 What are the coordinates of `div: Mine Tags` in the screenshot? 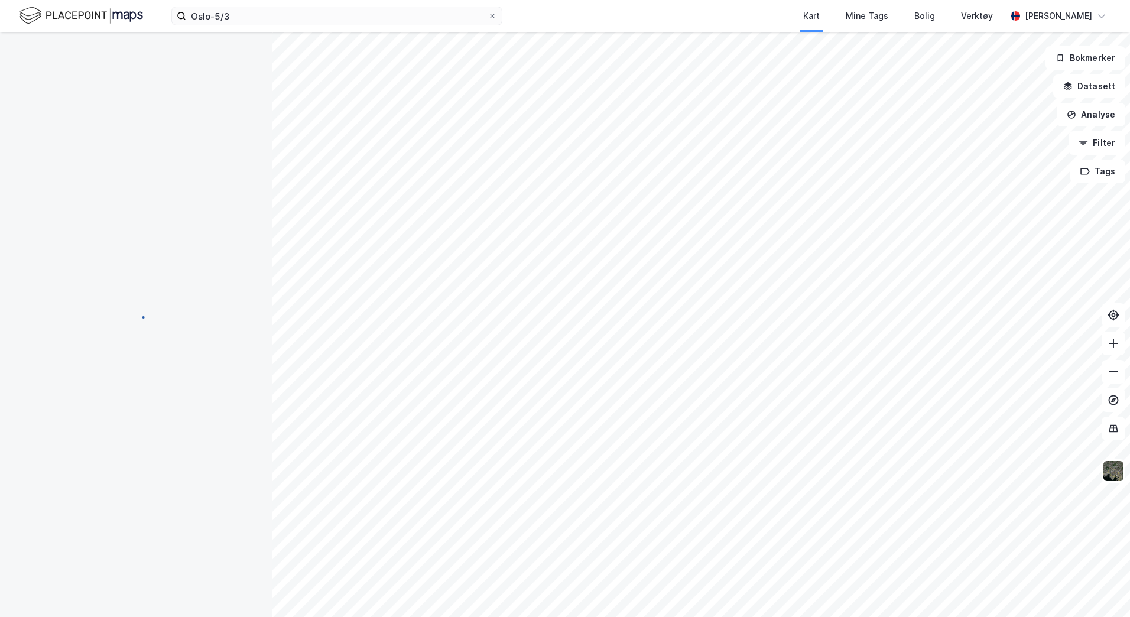 It's located at (867, 16).